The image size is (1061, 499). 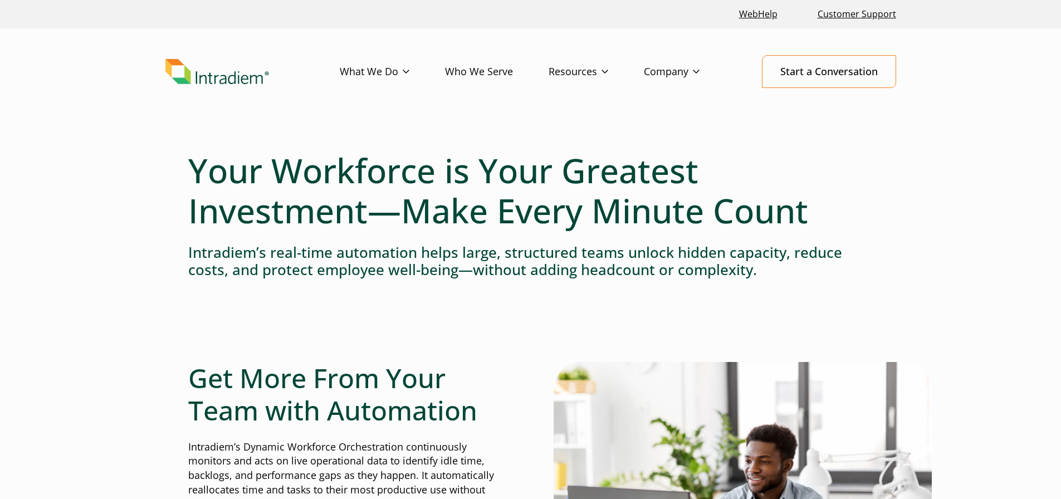 I want to click on a: Link opens in a new window, so click(x=758, y=14).